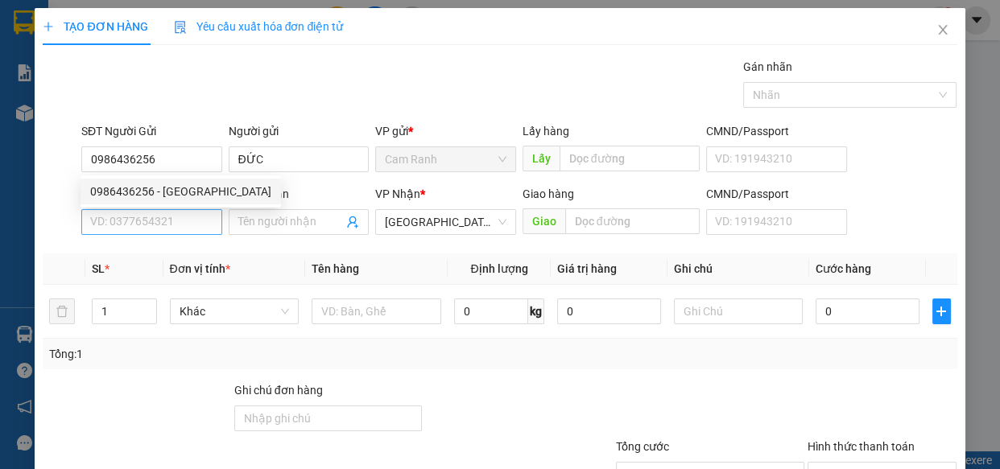 This screenshot has width=1000, height=469. Describe the element at coordinates (587, 269) in the screenshot. I see `span: Giá trị hàng` at that location.